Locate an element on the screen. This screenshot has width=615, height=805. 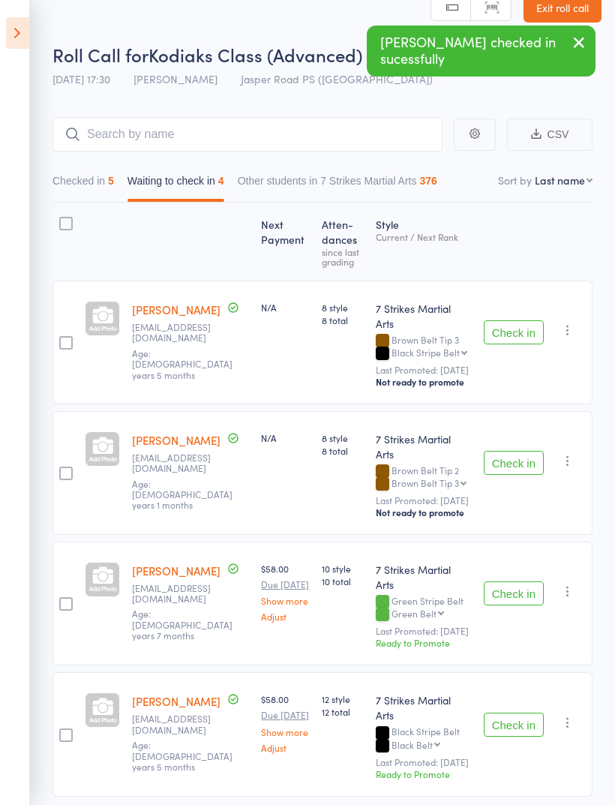
input: Search by name is located at coordinates (248, 134).